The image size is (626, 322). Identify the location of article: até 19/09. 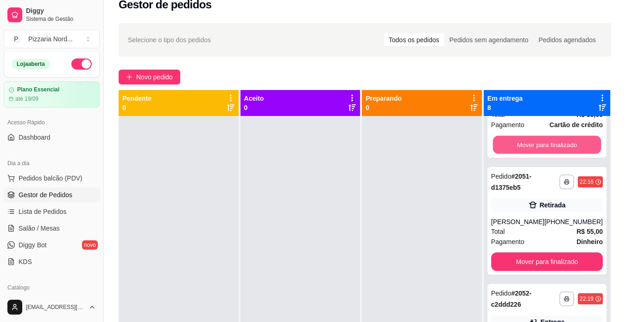
(27, 99).